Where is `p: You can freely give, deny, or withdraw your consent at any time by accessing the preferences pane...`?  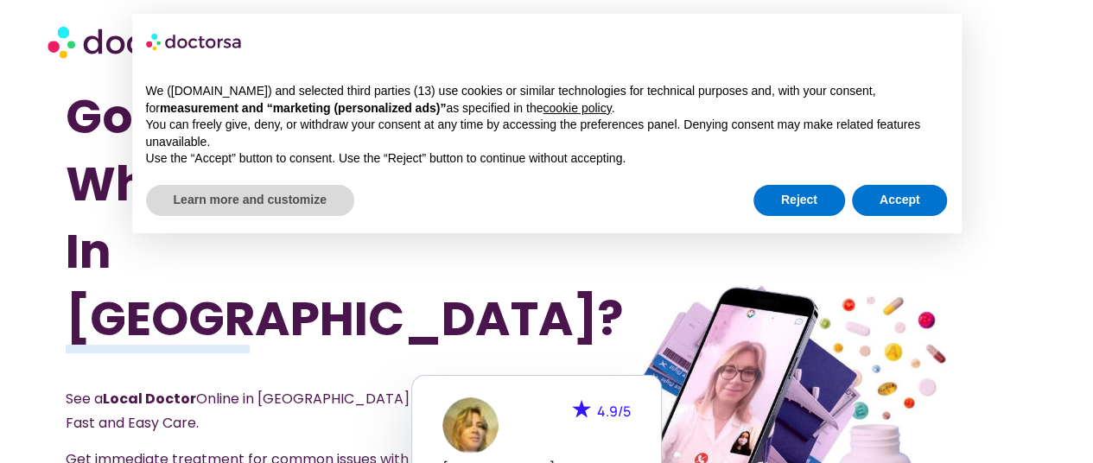
p: You can freely give, deny, or withdraw your consent at any time by accessing the preferences pane... is located at coordinates (547, 133).